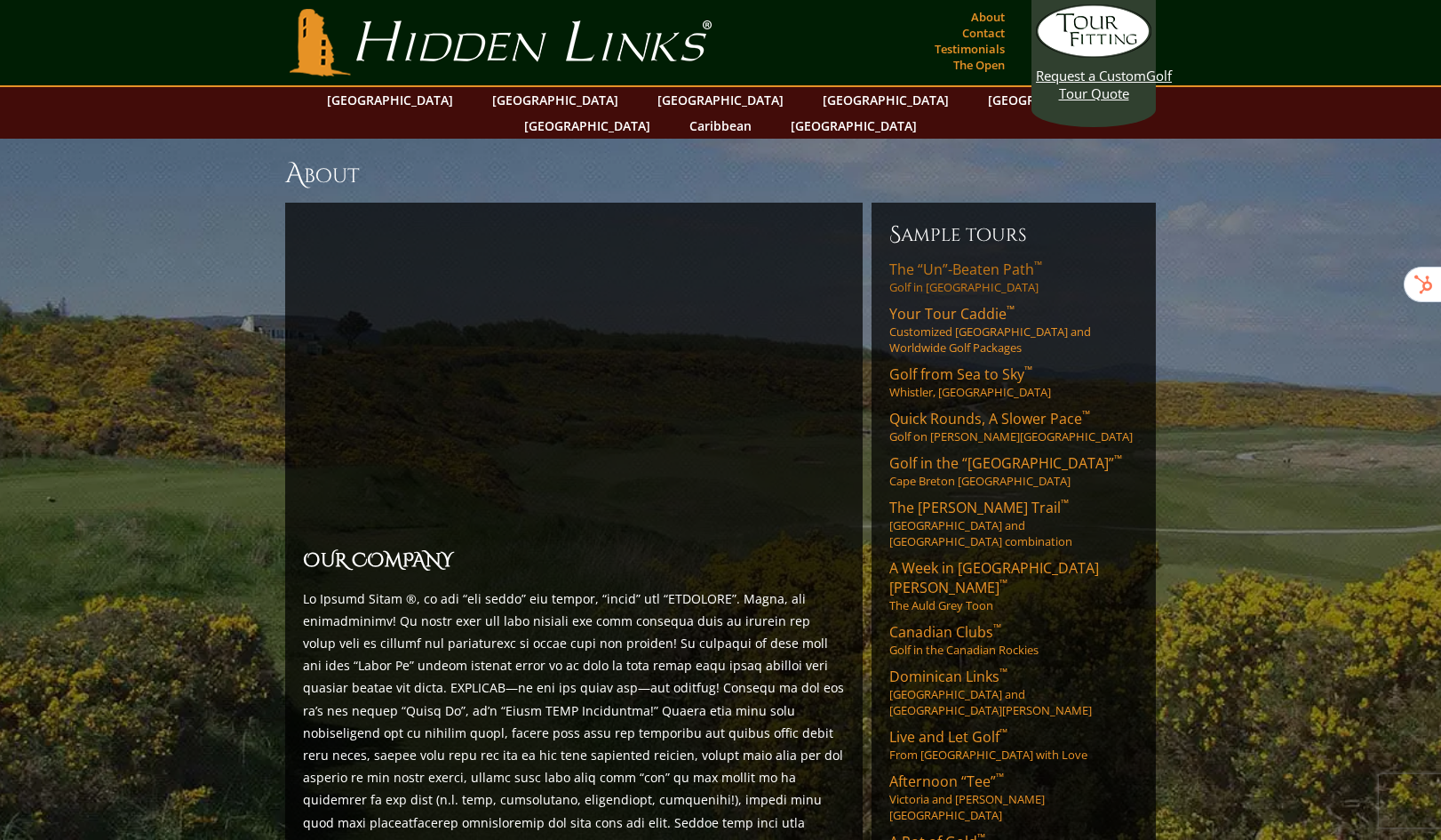 The width and height of the screenshot is (1441, 840). Describe the element at coordinates (951, 314) in the screenshot. I see `span: Your Tour Caddie` at that location.